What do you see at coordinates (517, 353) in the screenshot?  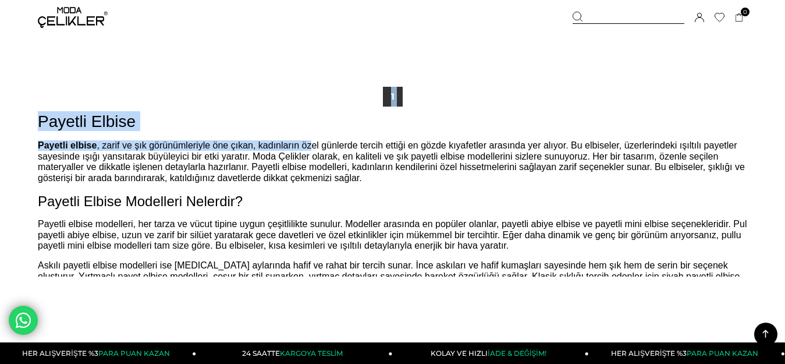 I see `span: İADE & DEĞİŞİM!` at bounding box center [517, 353].